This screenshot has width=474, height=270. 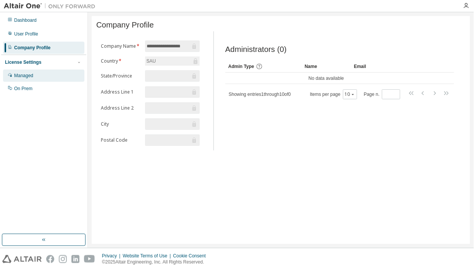 What do you see at coordinates (326, 78) in the screenshot?
I see `td: No data available` at bounding box center [326, 78].